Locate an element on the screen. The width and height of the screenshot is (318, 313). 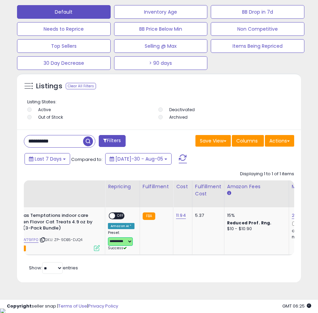
div: seller snap | | is located at coordinates (62, 306).